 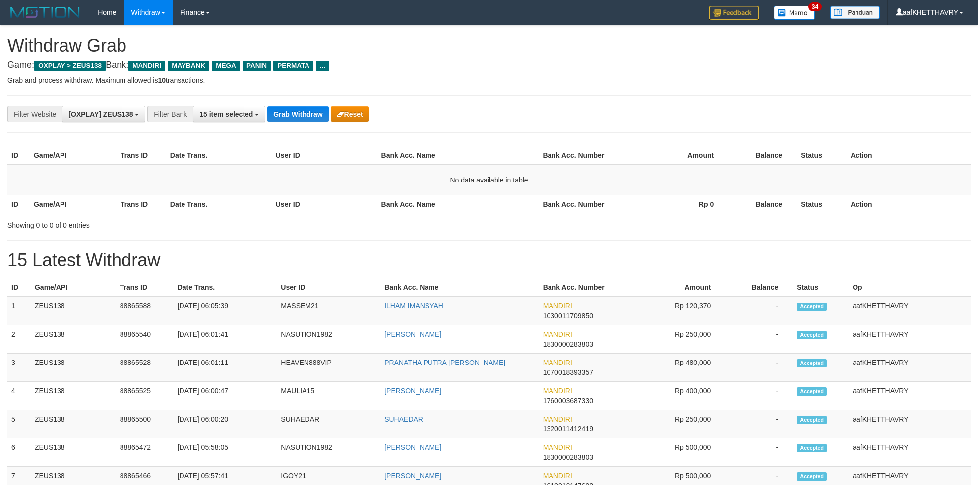 What do you see at coordinates (19, 287) in the screenshot?
I see `th: ID` at bounding box center [19, 287].